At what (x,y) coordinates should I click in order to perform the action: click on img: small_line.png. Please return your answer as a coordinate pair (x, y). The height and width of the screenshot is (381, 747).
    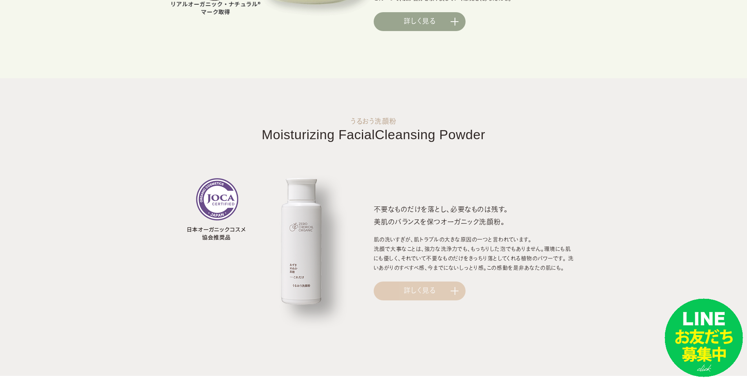
    Looking at the image, I should click on (704, 337).